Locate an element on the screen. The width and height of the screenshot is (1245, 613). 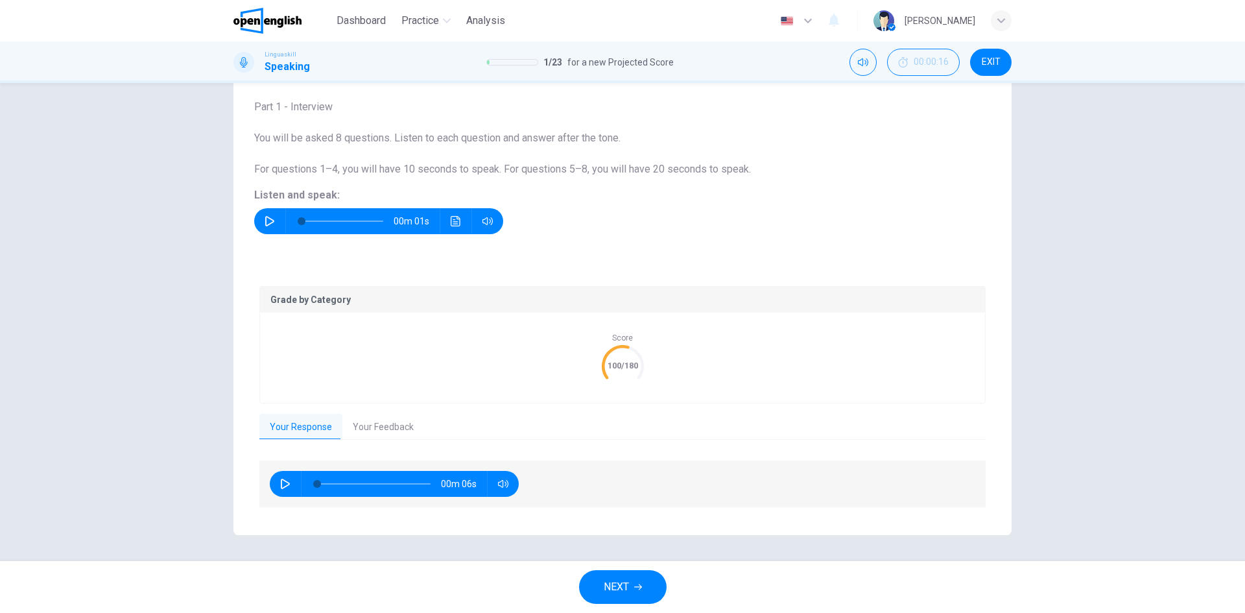
text: 100/180 is located at coordinates (622, 365).